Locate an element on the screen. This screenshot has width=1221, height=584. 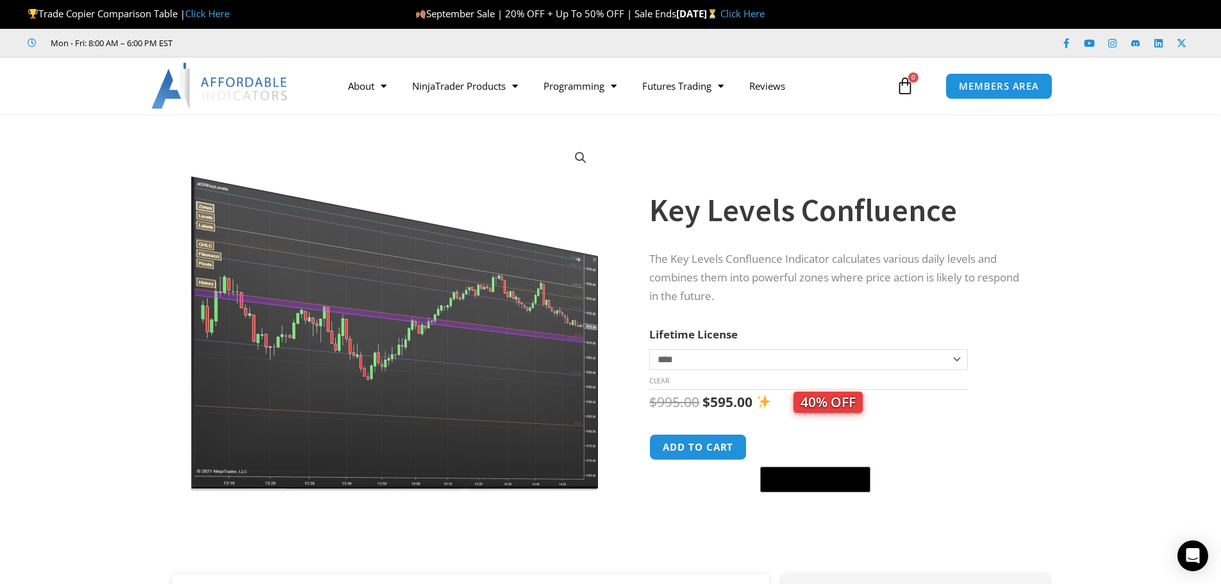
span: MEMBERS AREA is located at coordinates (998, 86).